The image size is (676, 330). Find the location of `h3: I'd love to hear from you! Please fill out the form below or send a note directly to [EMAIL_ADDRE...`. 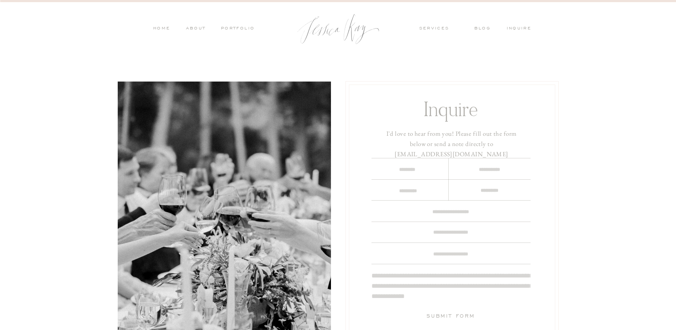

h3: I'd love to hear from you! Please fill out the form below or send a note directly to [EMAIL_ADDRE... is located at coordinates (451, 141).